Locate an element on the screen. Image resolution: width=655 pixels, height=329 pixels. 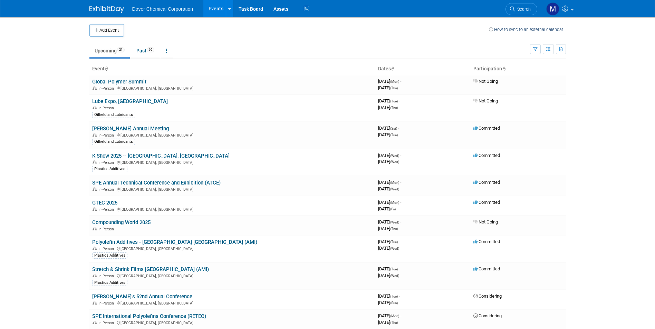
a: SPE International Polyolefins Conference (RETEC) is located at coordinates (149, 317).